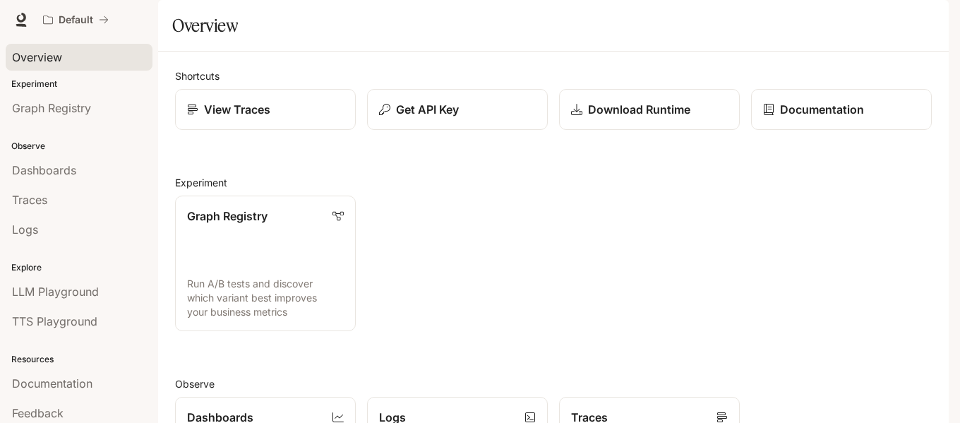 The width and height of the screenshot is (960, 423). Describe the element at coordinates (265, 109) in the screenshot. I see `a: View Traces` at that location.